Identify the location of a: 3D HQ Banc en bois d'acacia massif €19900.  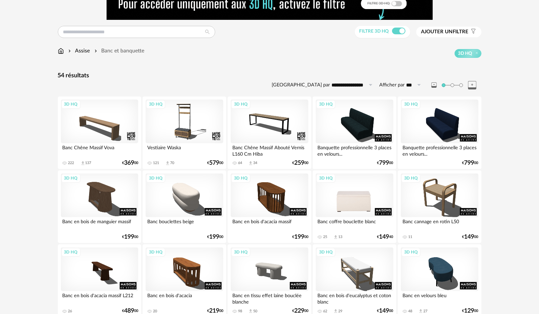
(269, 207).